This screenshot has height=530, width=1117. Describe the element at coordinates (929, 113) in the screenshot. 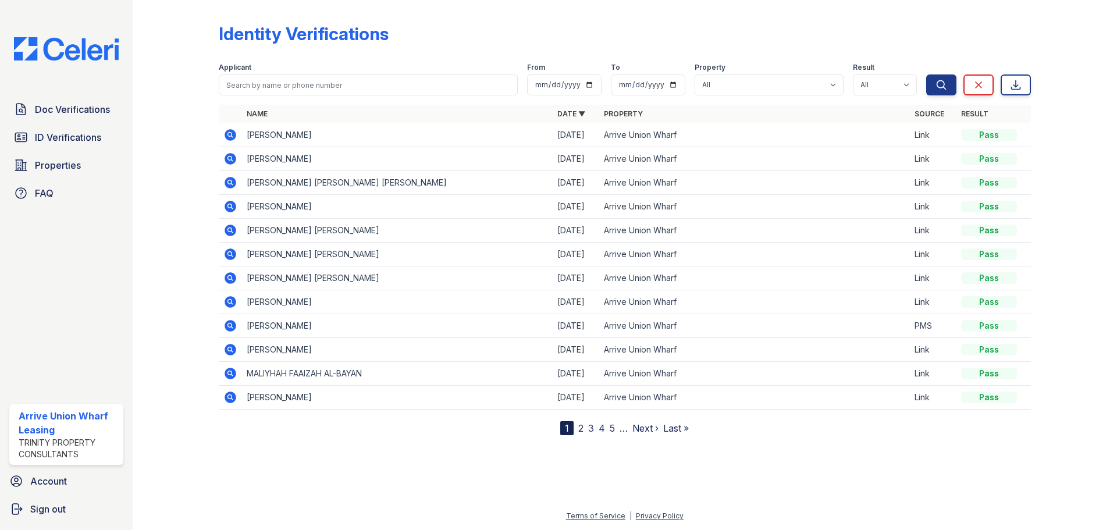

I see `a: Source` at that location.